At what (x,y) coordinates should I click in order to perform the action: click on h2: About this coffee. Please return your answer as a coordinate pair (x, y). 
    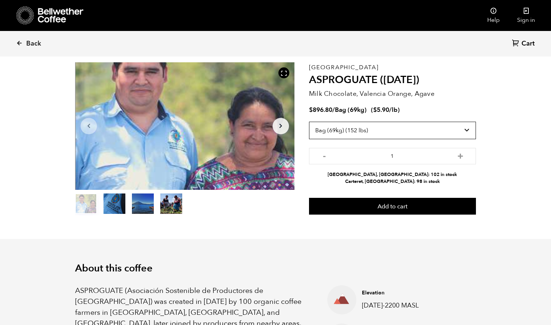
    Looking at the image, I should click on (276, 269).